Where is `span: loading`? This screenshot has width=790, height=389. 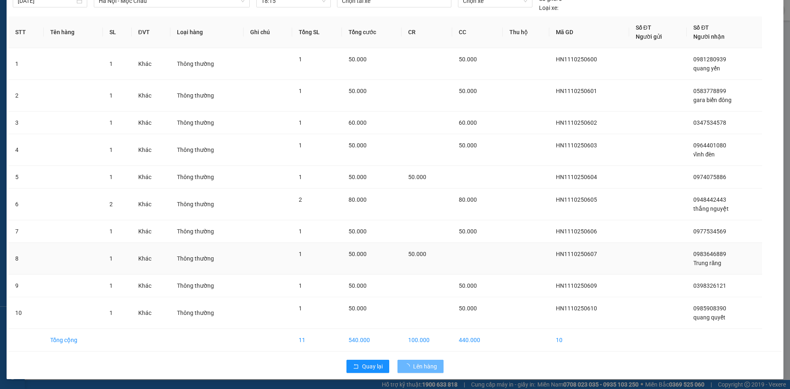
span: loading is located at coordinates (409, 366).